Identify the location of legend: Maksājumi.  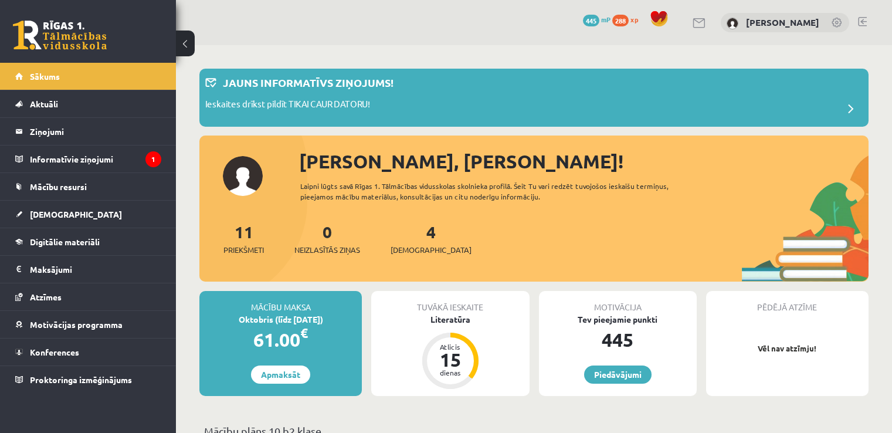
(96, 269).